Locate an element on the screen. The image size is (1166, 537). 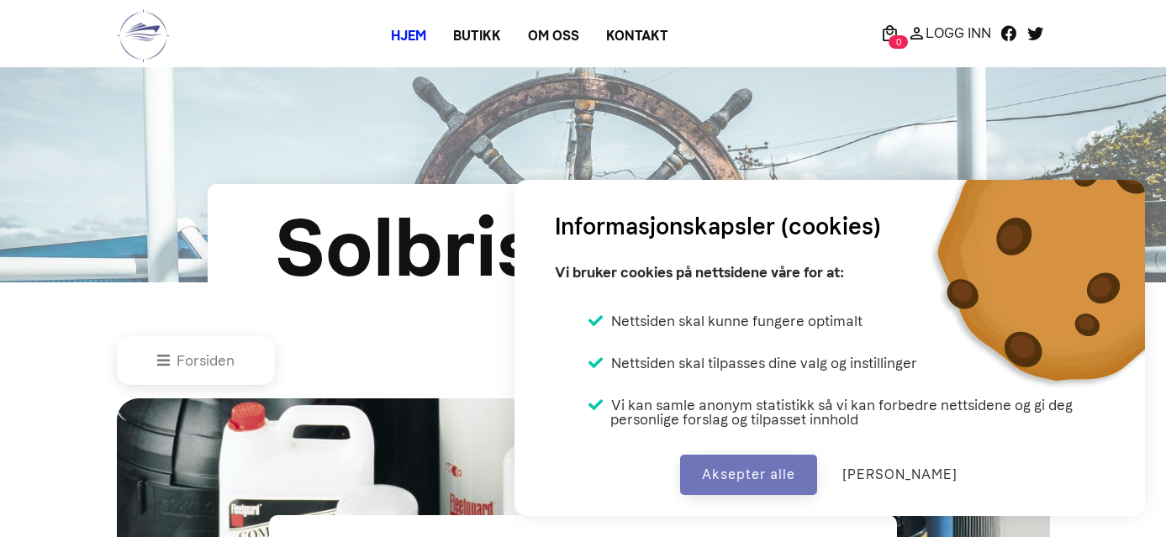
a: Logg Inn is located at coordinates (949, 33).